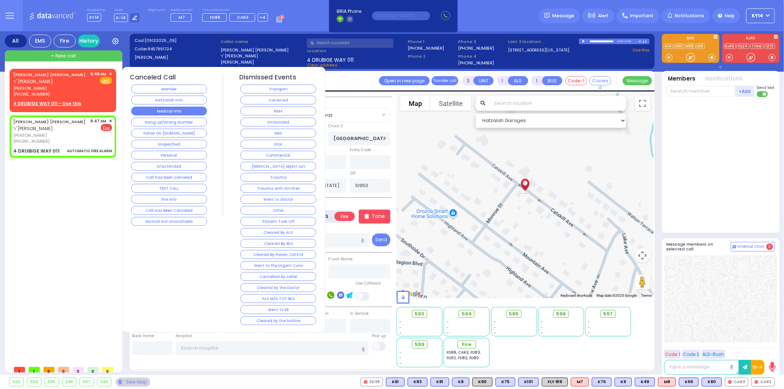 This screenshot has height=389, width=784. Describe the element at coordinates (153, 77) in the screenshot. I see `h4: Canceled Call` at that location.